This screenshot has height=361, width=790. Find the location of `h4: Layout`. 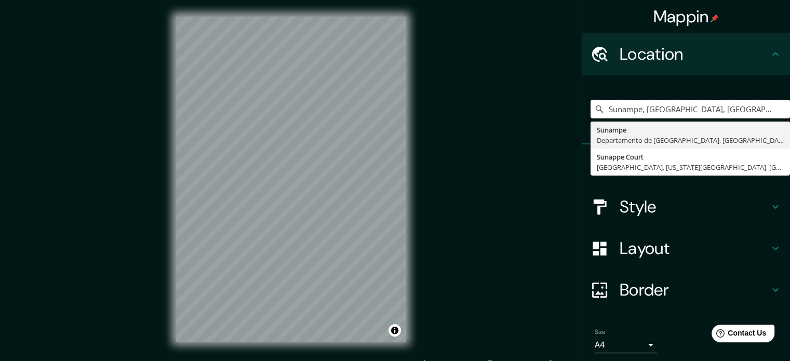

h4: Layout is located at coordinates (695, 248).